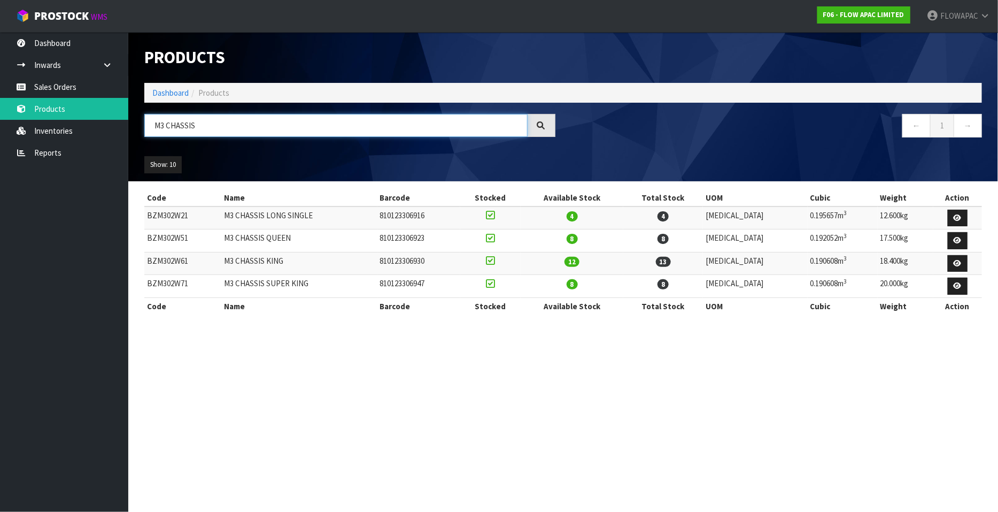 This screenshot has height=512, width=998. What do you see at coordinates (350, 57) in the screenshot?
I see `h1: Products` at bounding box center [350, 57].